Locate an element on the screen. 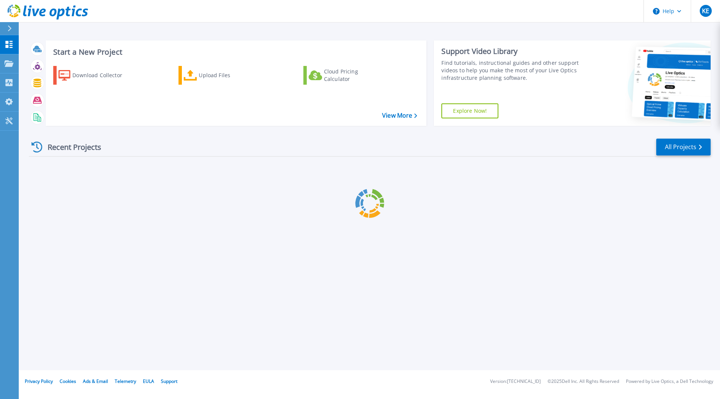  a: Cookies is located at coordinates (68, 381).